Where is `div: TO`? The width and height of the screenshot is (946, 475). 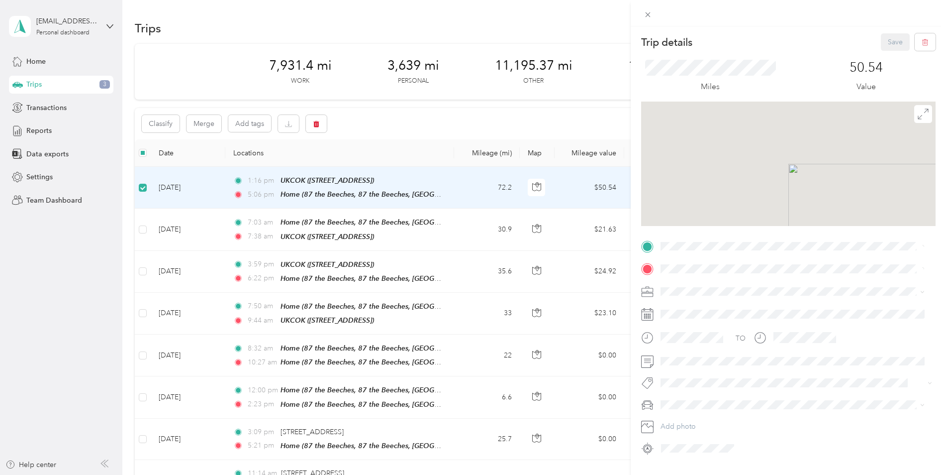 div: TO is located at coordinates (741, 338).